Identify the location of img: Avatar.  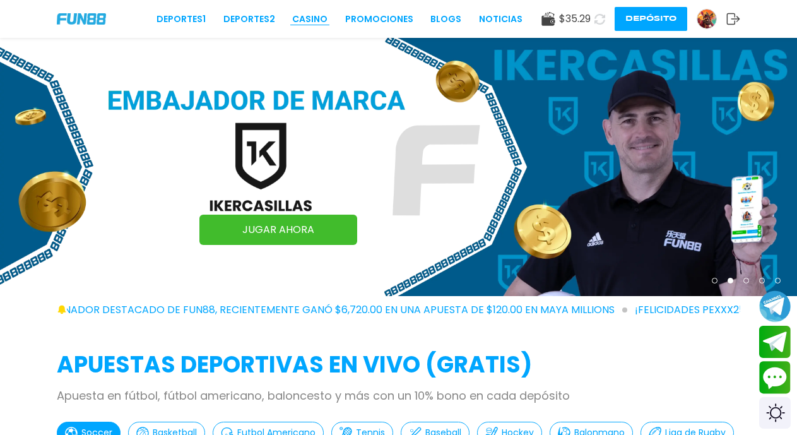
(707, 19).